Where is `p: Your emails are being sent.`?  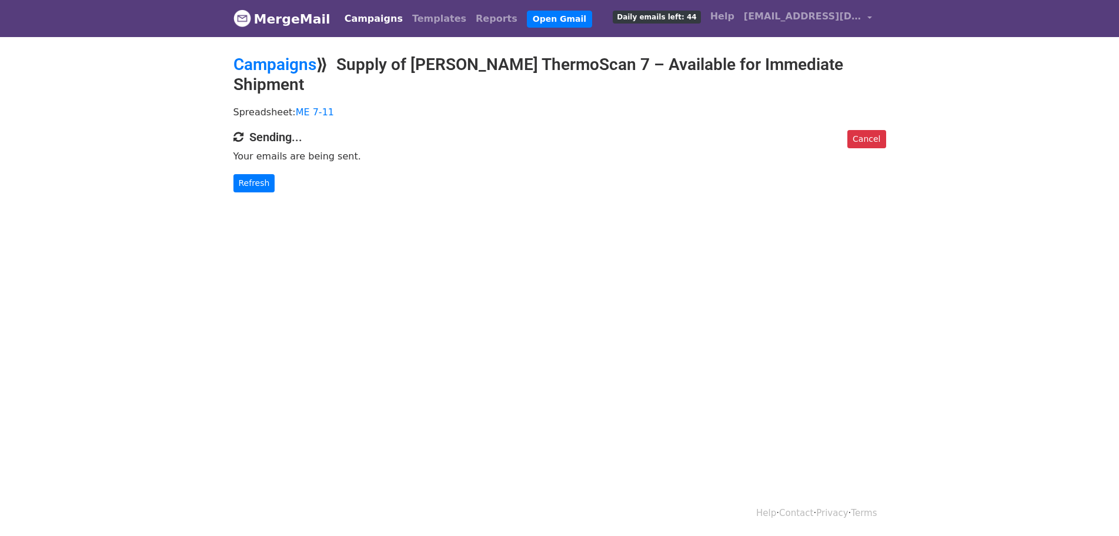 p: Your emails are being sent. is located at coordinates (560, 156).